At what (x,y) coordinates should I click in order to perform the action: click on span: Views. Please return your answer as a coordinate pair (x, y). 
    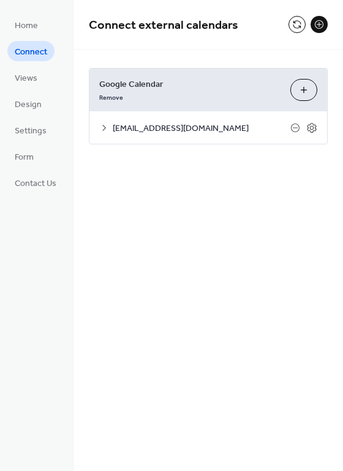
    Looking at the image, I should click on (26, 78).